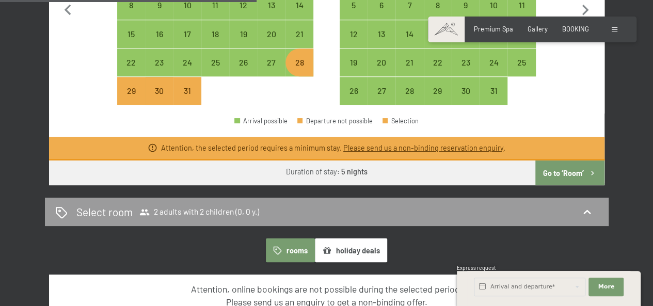  I want to click on div: 21, so click(409, 71).